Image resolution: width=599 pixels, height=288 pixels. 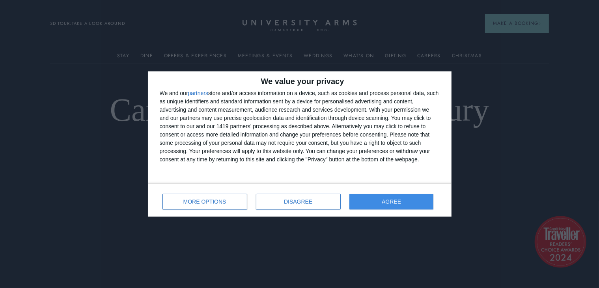 I want to click on h2: We value your privacy, so click(x=300, y=81).